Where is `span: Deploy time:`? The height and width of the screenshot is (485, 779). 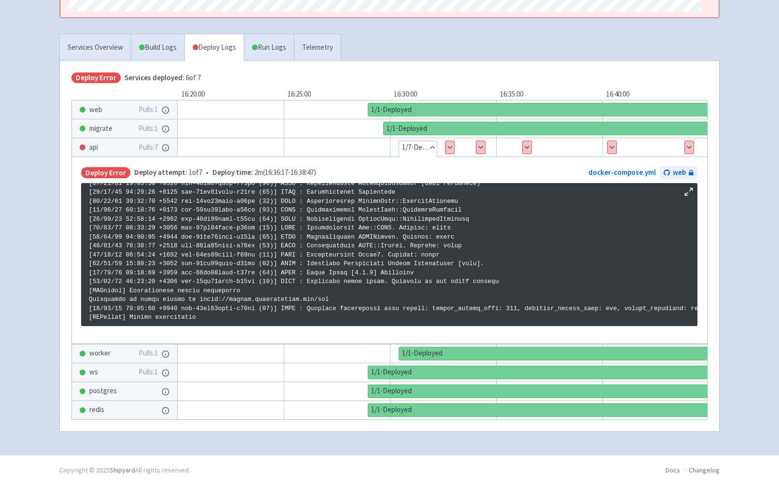
span: Deploy time: is located at coordinates (233, 172).